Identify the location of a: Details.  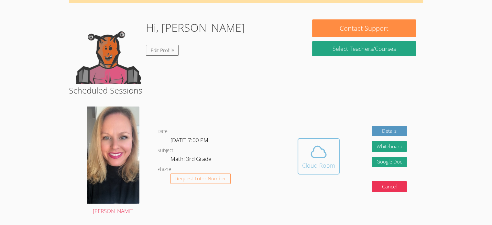
(389, 131).